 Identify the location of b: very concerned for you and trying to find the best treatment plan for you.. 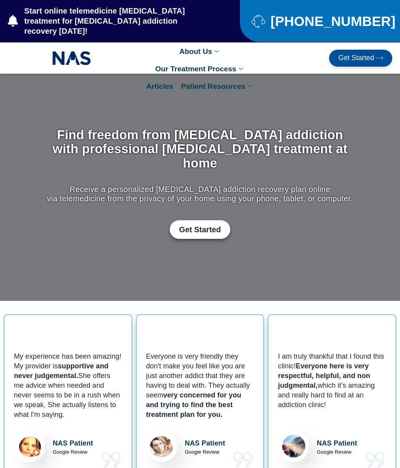
(194, 405).